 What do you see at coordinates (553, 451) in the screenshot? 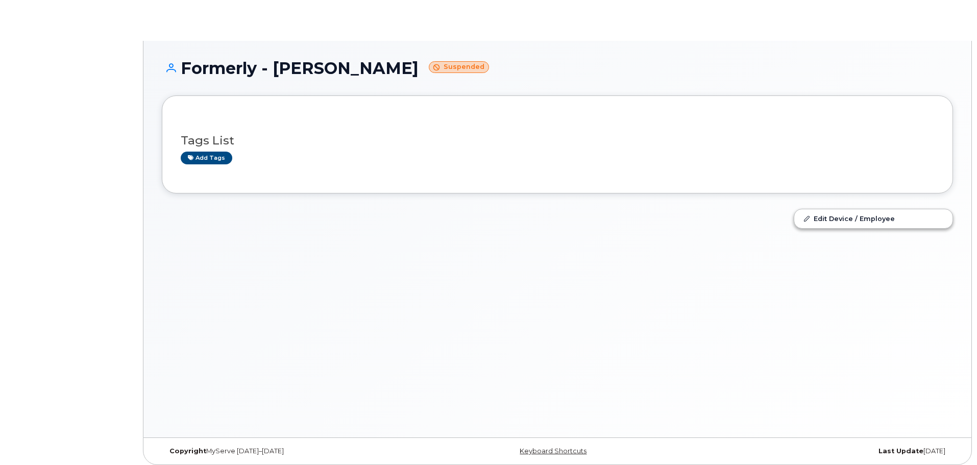
I see `a: Keyboard Shortcuts` at bounding box center [553, 451].